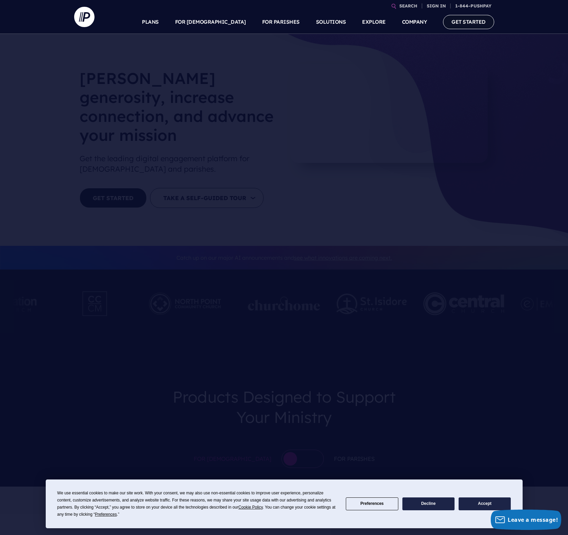 The width and height of the screenshot is (568, 535). What do you see at coordinates (468, 22) in the screenshot?
I see `a: GET STARTED` at bounding box center [468, 22].